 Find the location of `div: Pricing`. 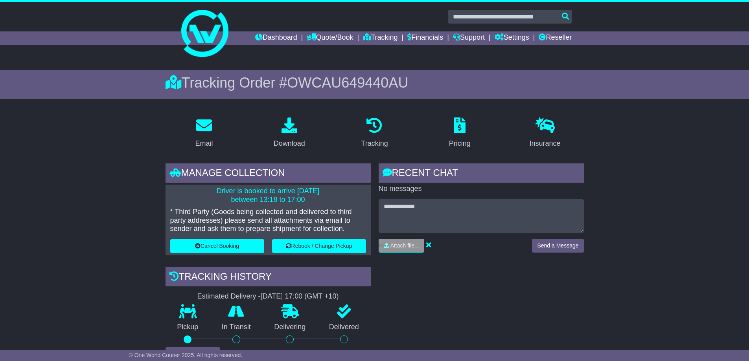

div: Pricing is located at coordinates (460, 144).